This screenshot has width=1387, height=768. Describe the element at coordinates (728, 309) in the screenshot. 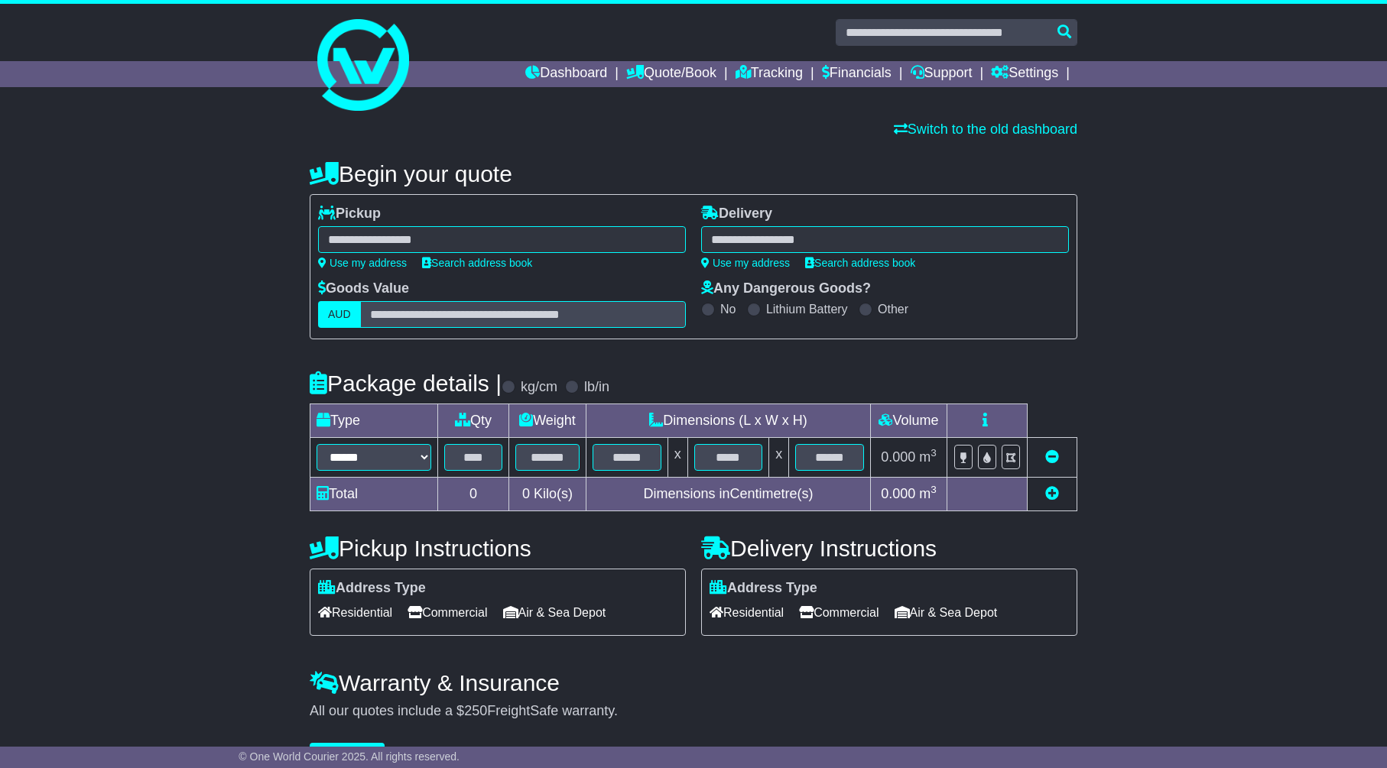

I see `label: No` at that location.